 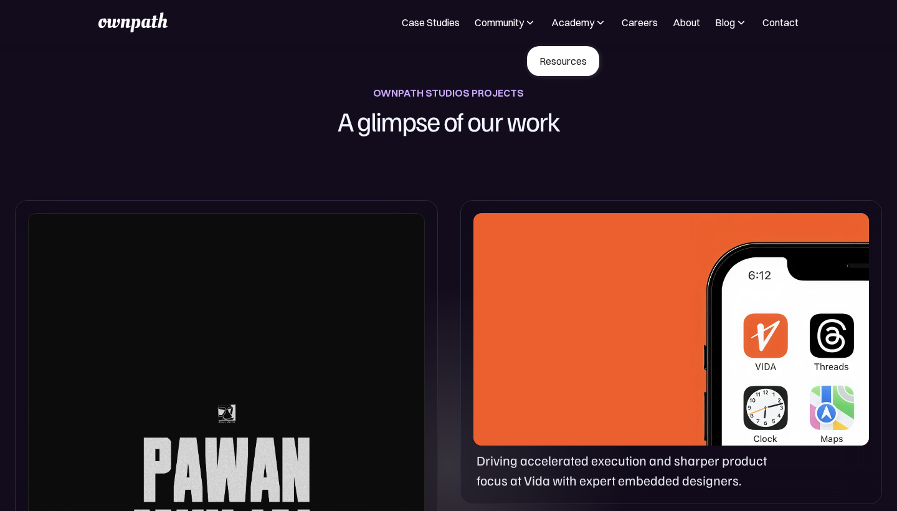 I want to click on div: OWNPATH STUDIOS PROJECTS, so click(x=449, y=93).